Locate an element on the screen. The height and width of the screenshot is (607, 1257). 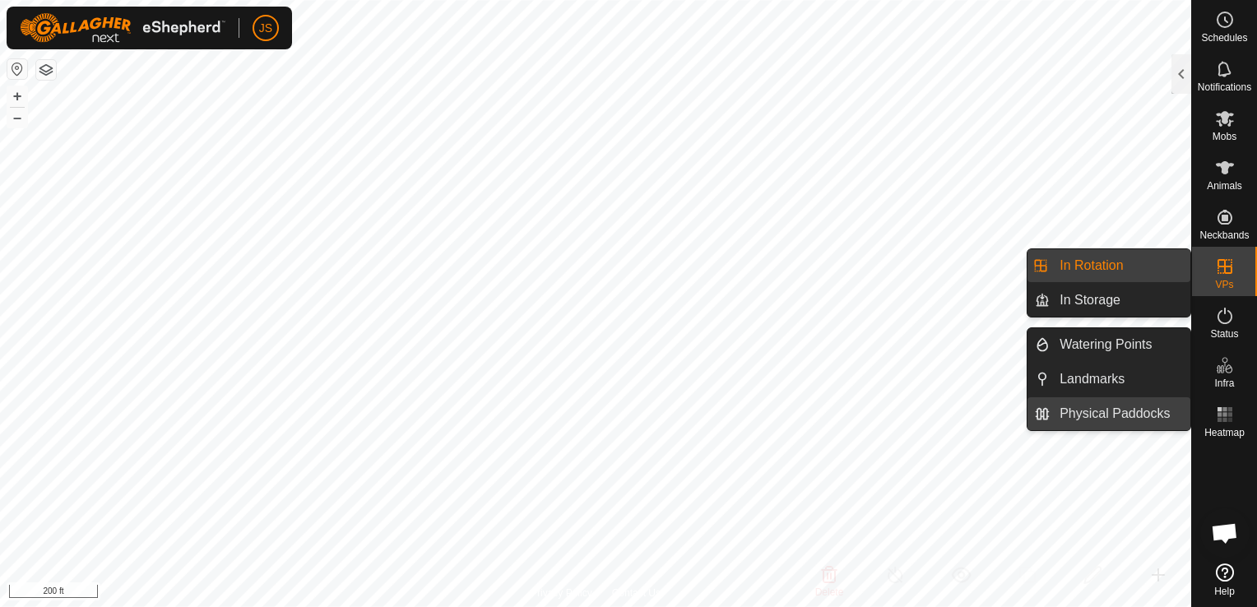
span: Physical Paddocks is located at coordinates (1115, 414).